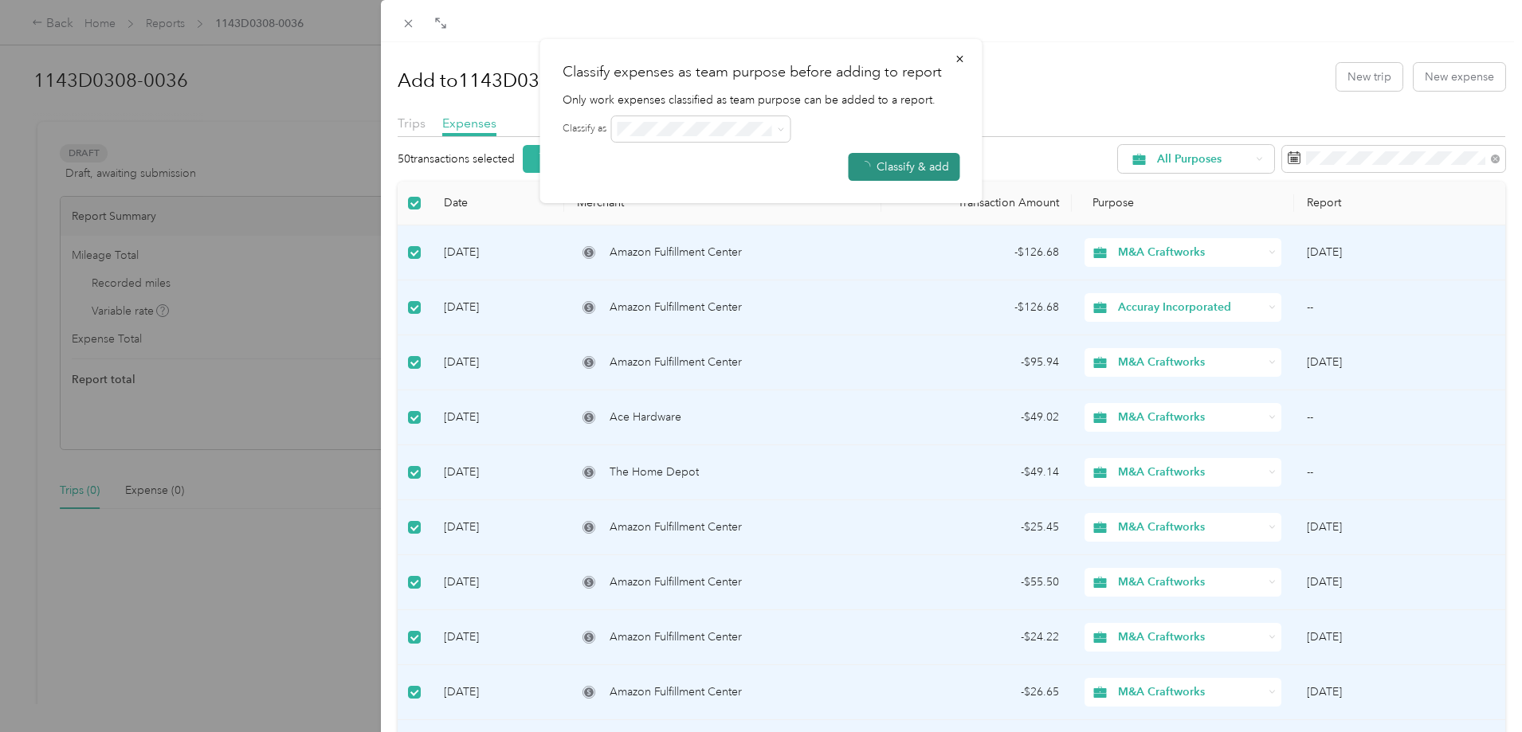 This screenshot has width=1522, height=732. Describe the element at coordinates (904, 167) in the screenshot. I see `button: Classify & add` at that location.